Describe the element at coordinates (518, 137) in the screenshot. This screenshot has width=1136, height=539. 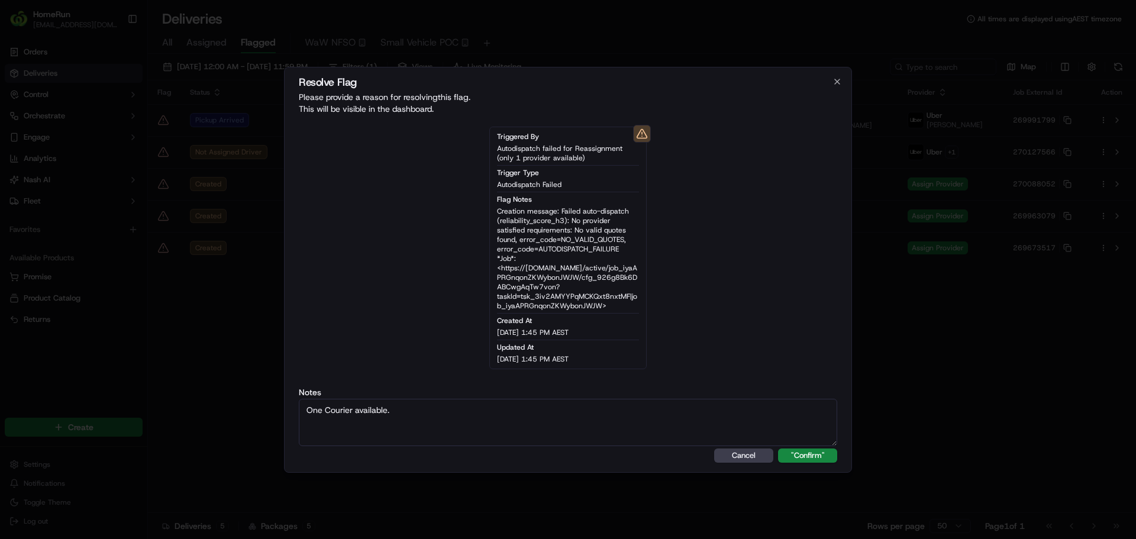
I see `span: Triggered By` at that location.